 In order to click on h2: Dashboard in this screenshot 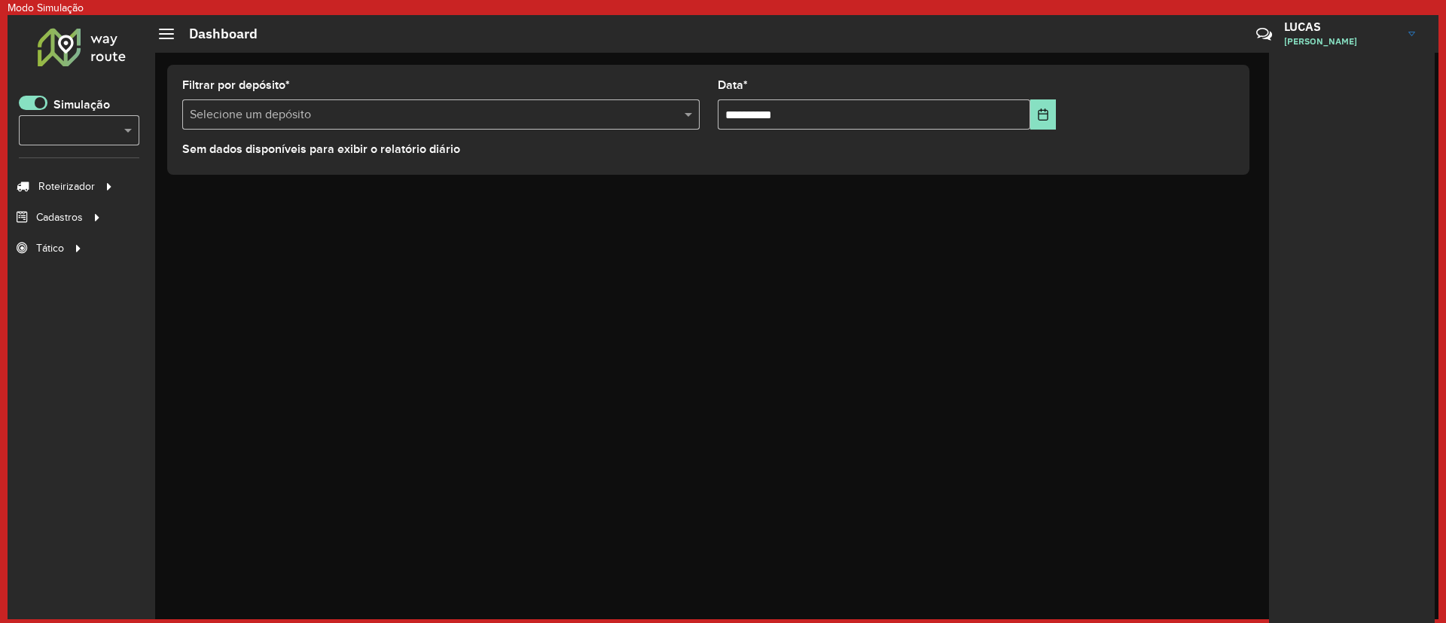, I will do `click(215, 34)`.